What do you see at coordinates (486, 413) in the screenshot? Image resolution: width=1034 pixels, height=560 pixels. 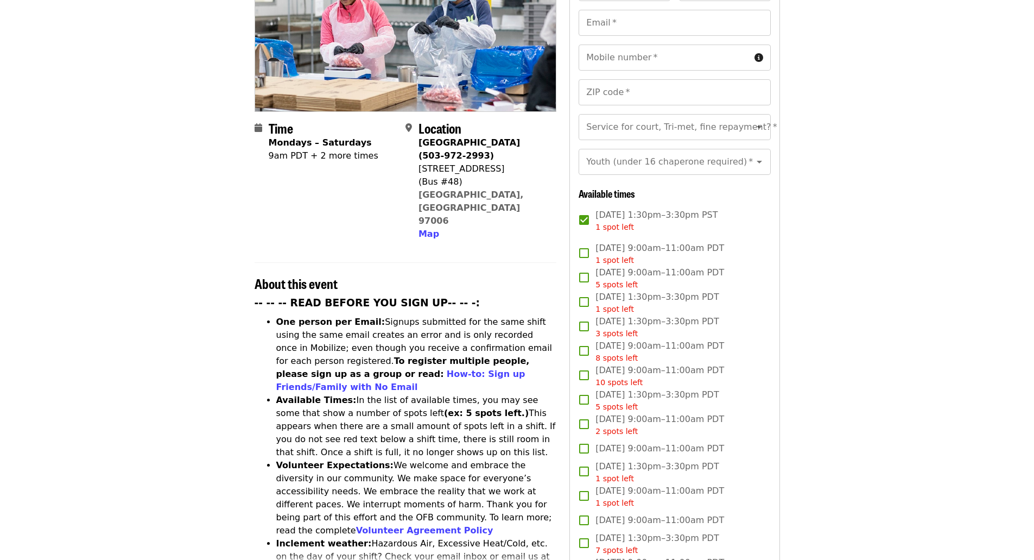 I see `strong: (ex: 5 spots left.)` at bounding box center [486, 413].